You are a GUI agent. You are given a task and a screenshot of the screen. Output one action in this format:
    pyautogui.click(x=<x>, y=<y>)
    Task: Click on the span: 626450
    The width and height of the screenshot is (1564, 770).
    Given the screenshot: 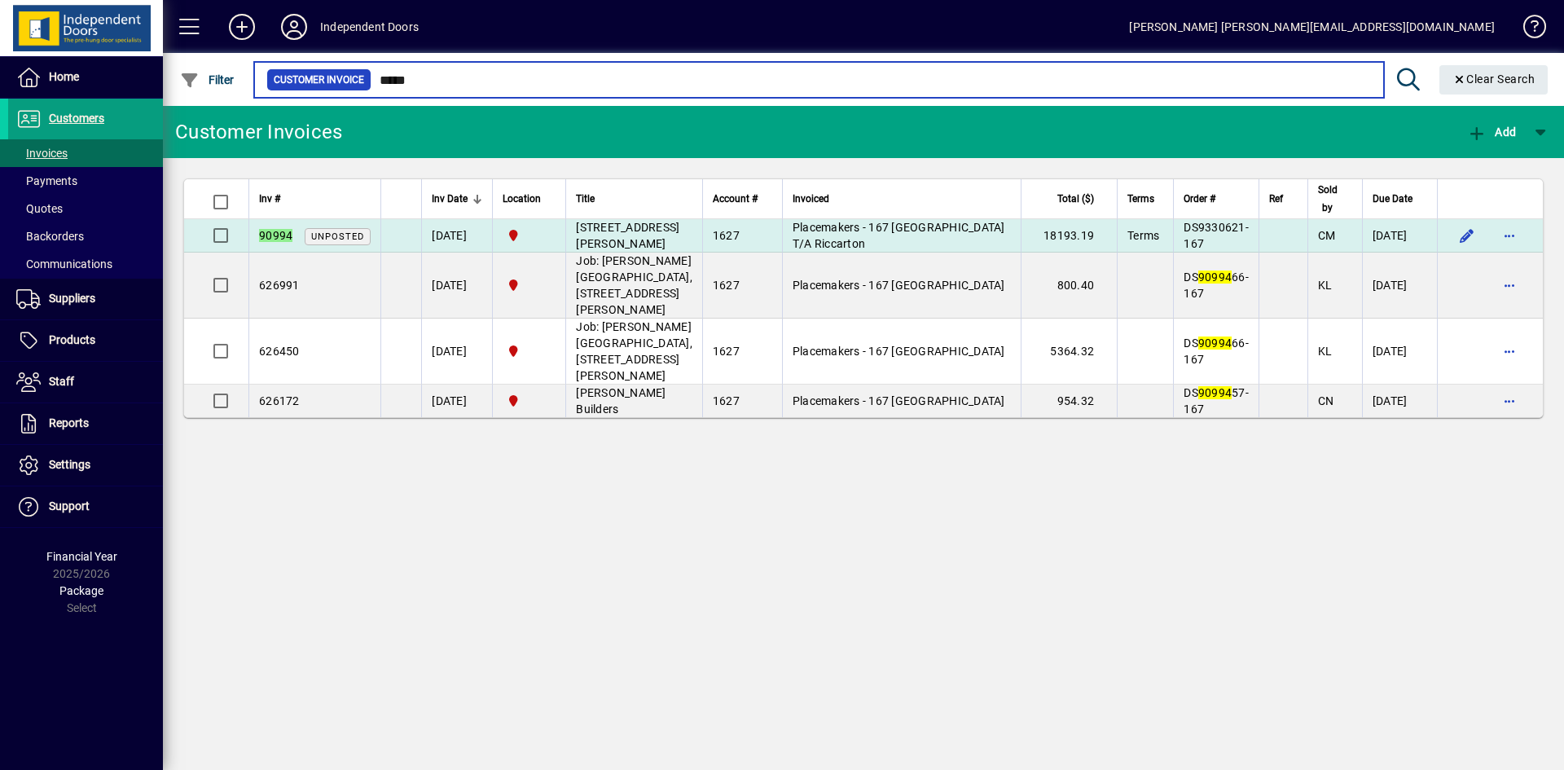 What is the action you would take?
    pyautogui.click(x=279, y=351)
    